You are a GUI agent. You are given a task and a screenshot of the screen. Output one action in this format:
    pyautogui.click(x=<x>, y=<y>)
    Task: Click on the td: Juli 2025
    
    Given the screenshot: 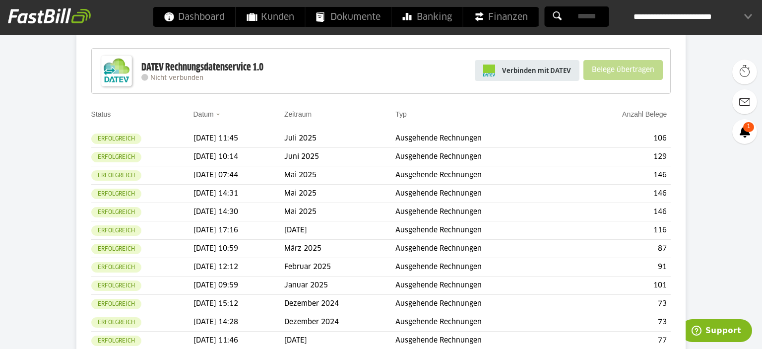 What is the action you would take?
    pyautogui.click(x=340, y=138)
    